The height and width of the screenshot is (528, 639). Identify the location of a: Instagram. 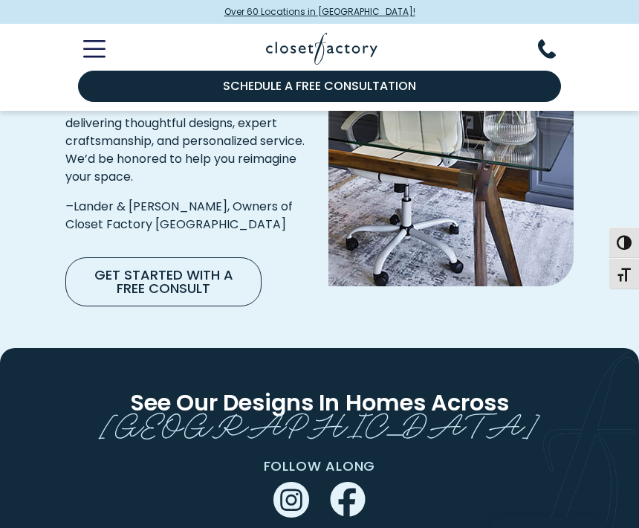
(291, 498).